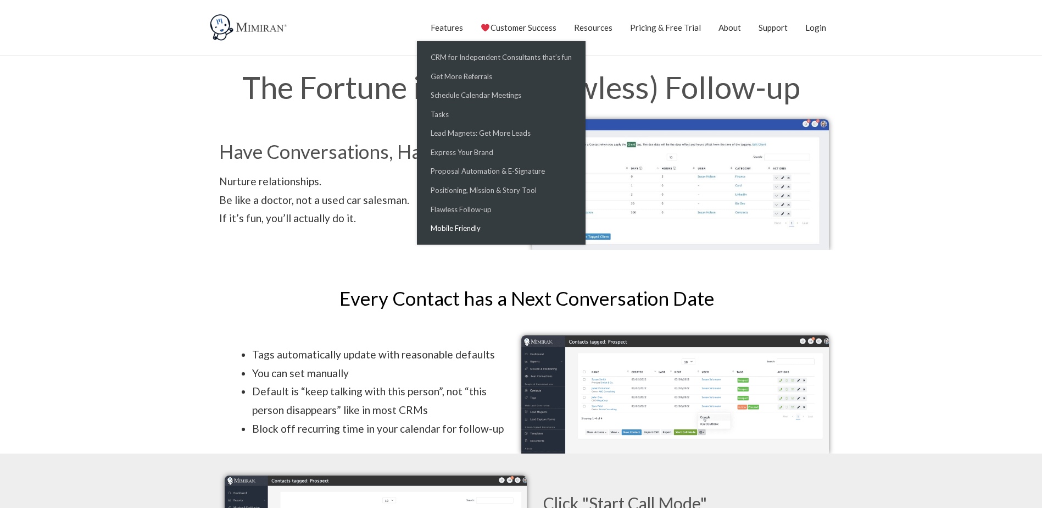  I want to click on a: Resources, so click(593, 27).